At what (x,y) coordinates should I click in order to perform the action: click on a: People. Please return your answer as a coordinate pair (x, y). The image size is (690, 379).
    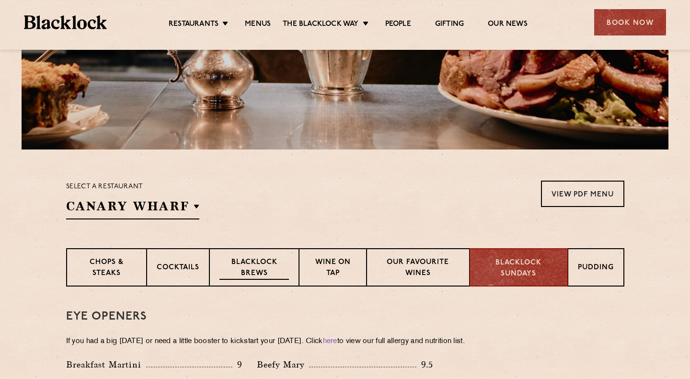
    Looking at the image, I should click on (398, 25).